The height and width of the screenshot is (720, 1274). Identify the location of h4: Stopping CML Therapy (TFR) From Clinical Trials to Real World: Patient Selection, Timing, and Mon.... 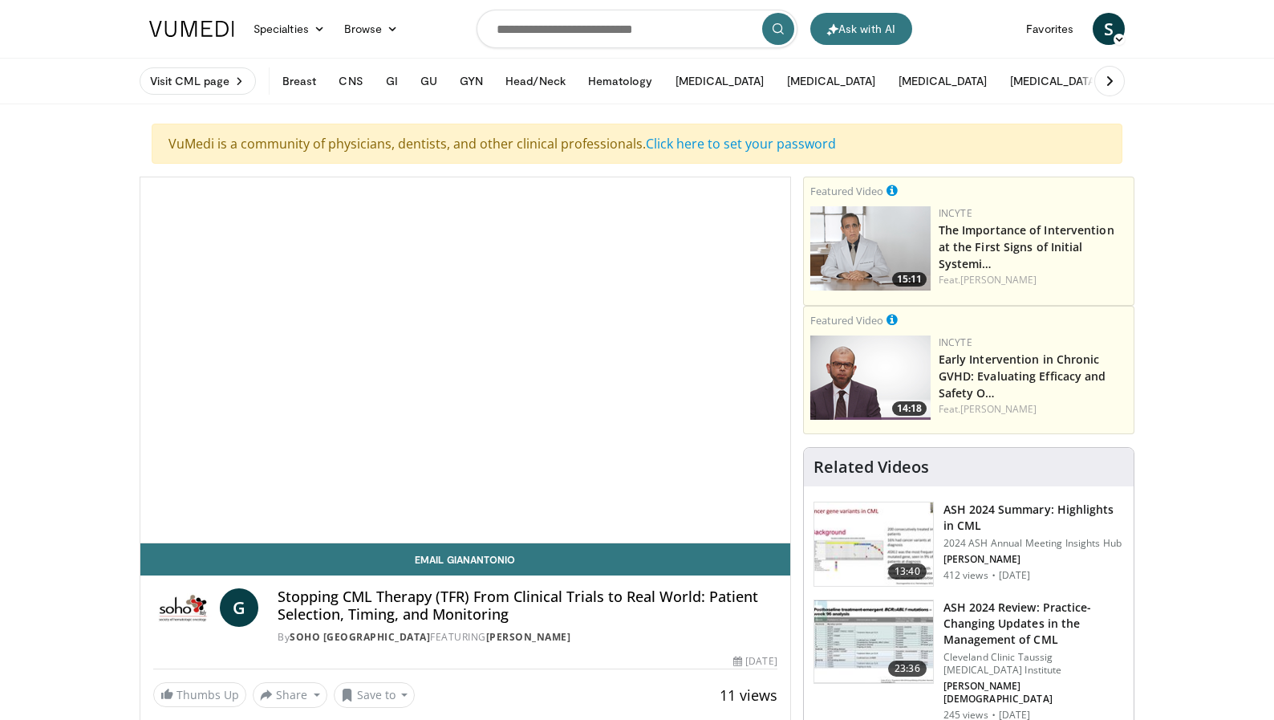
(527, 605).